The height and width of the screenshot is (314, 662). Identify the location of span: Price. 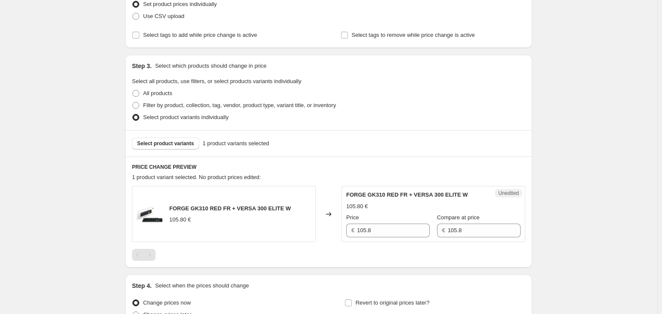
(353, 217).